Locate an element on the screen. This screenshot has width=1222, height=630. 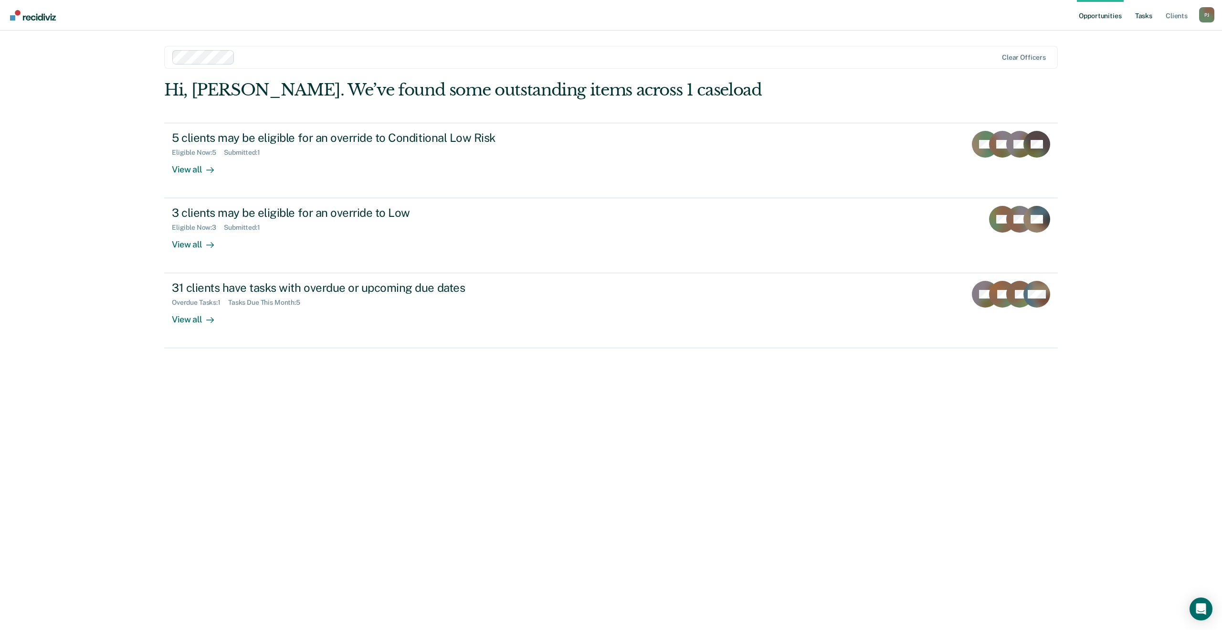
div: P J is located at coordinates (1207, 15).